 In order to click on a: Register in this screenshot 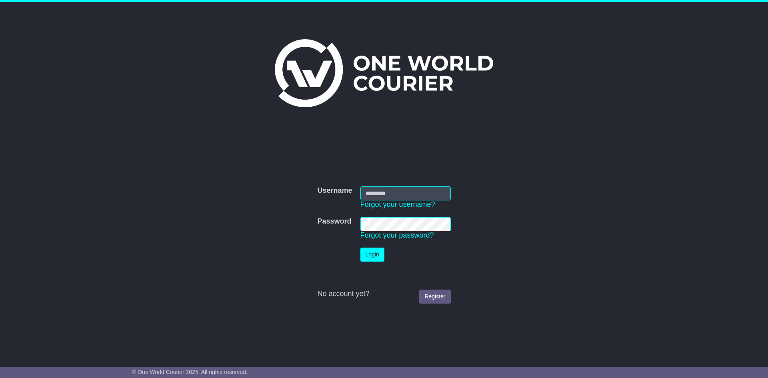, I will do `click(435, 296)`.